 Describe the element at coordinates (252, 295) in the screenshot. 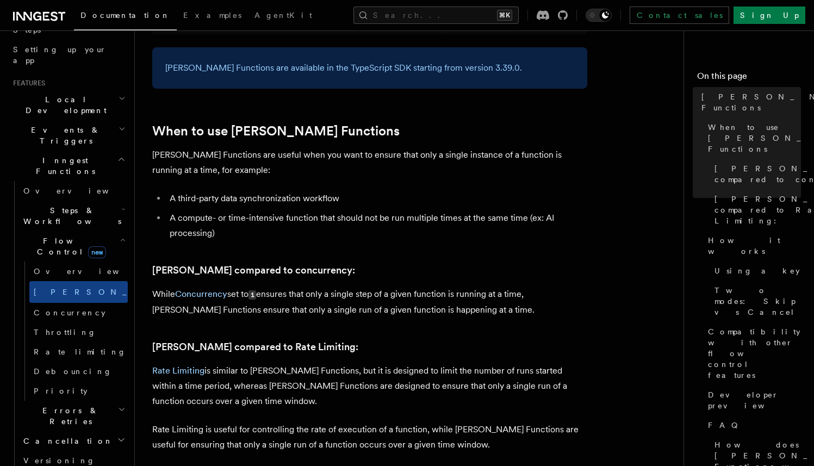

I see `code: 1` at that location.